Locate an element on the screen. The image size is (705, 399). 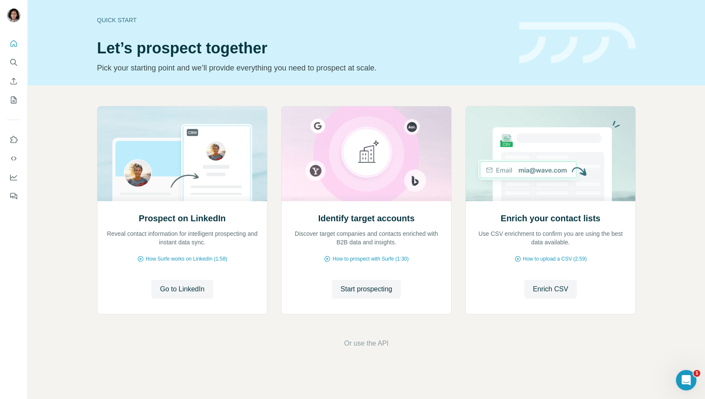
div: Quick start is located at coordinates (303, 20).